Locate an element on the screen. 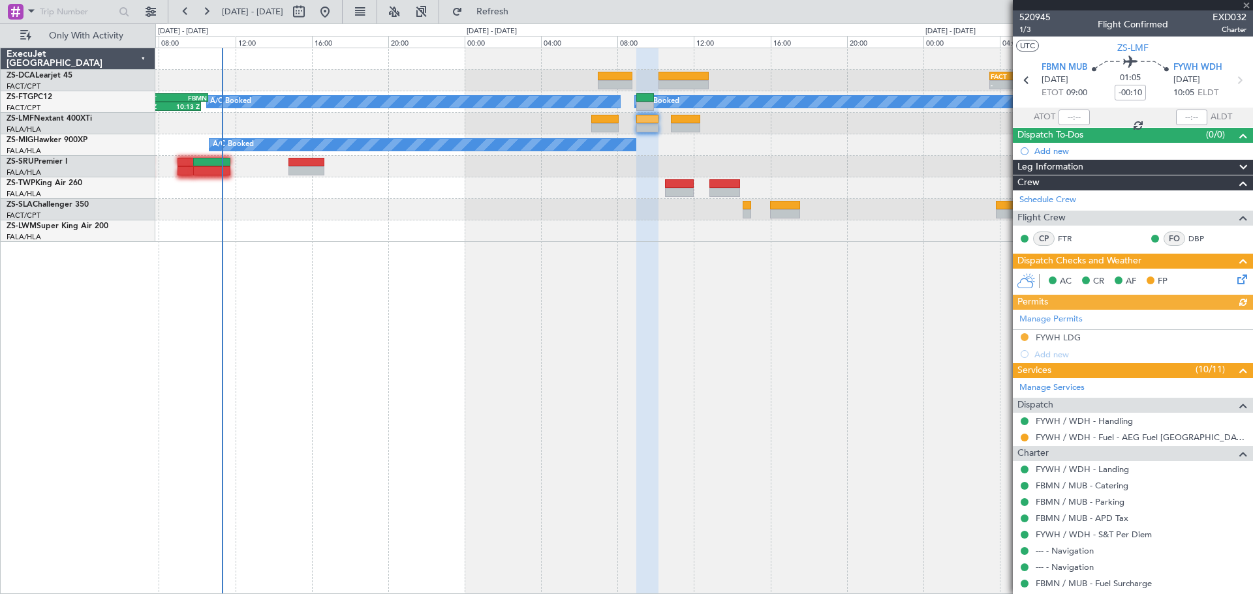  span: Dispatch Checks and Weather is located at coordinates (1079, 261).